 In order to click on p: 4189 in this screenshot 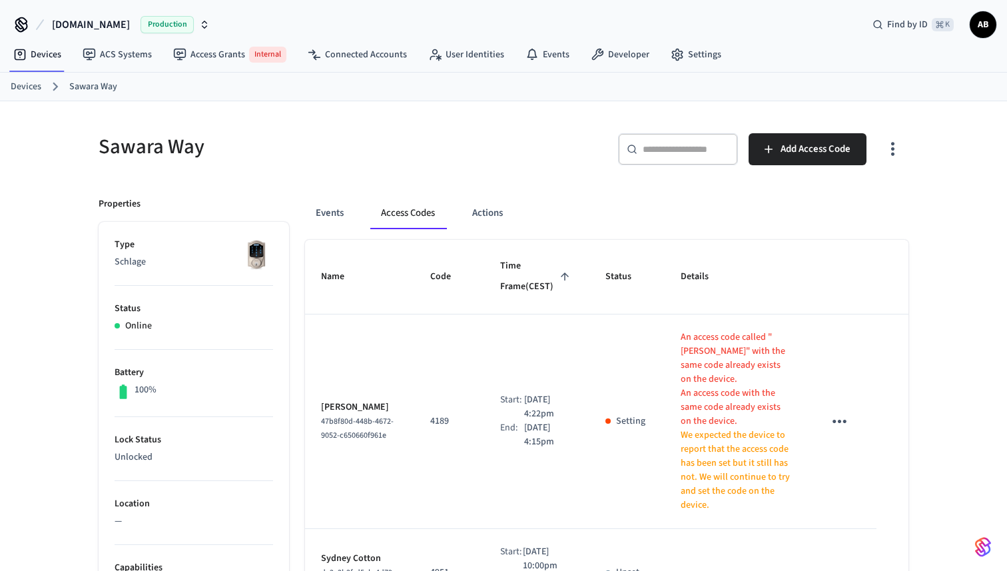, I will do `click(449, 421)`.